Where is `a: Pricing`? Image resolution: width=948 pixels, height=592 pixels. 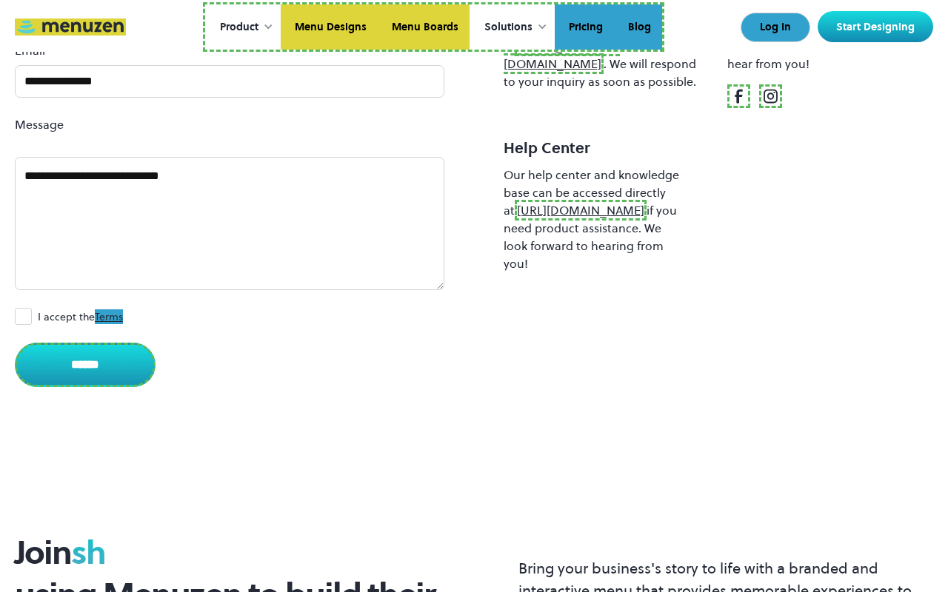 a: Pricing is located at coordinates (584, 27).